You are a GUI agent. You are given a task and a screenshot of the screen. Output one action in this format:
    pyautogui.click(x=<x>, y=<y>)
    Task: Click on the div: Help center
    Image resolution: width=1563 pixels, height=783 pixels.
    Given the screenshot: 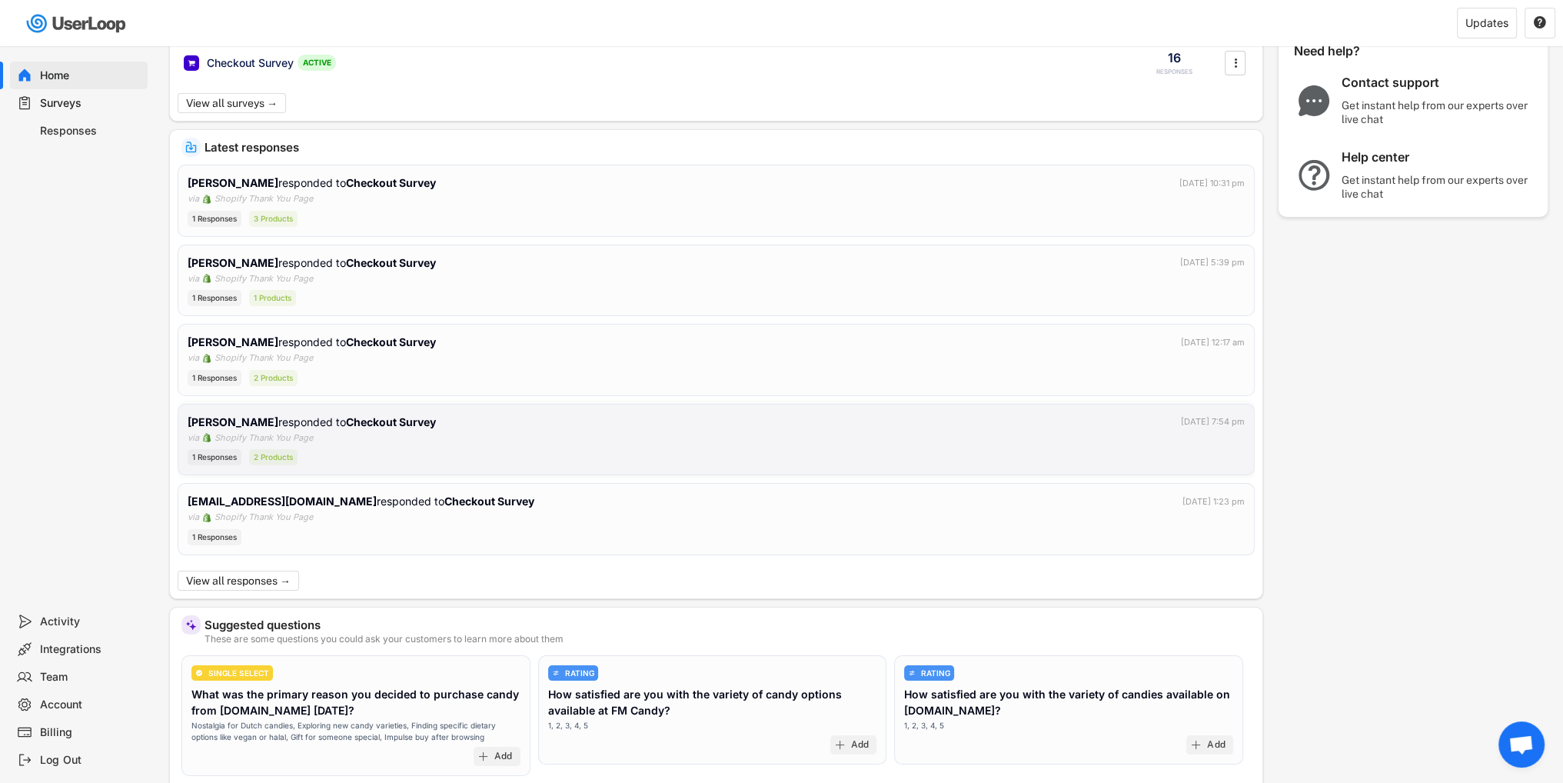 What is the action you would take?
    pyautogui.click(x=1438, y=157)
    